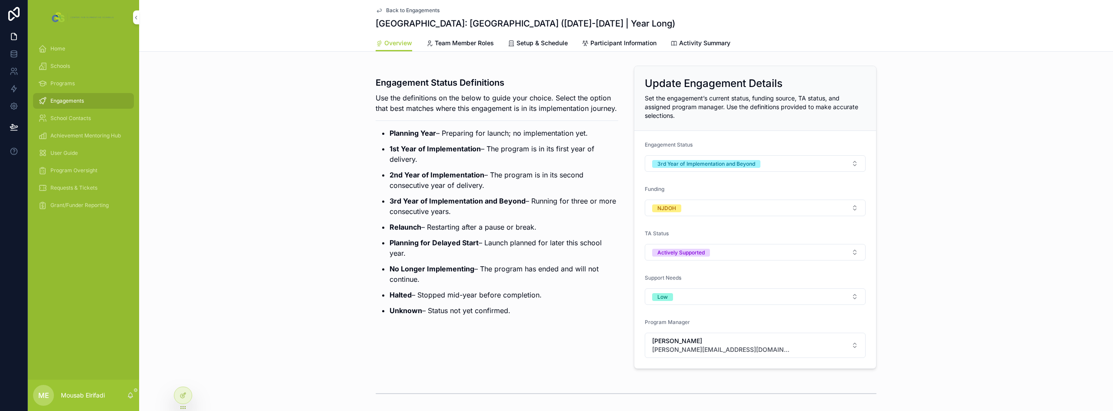  I want to click on a: Overview, so click(394, 43).